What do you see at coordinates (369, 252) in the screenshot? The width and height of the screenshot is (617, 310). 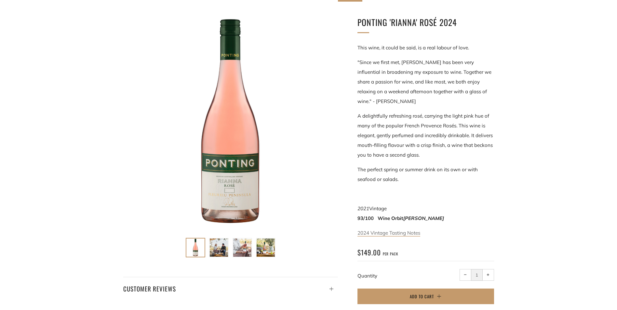 I see `span: $149.00` at bounding box center [369, 252].